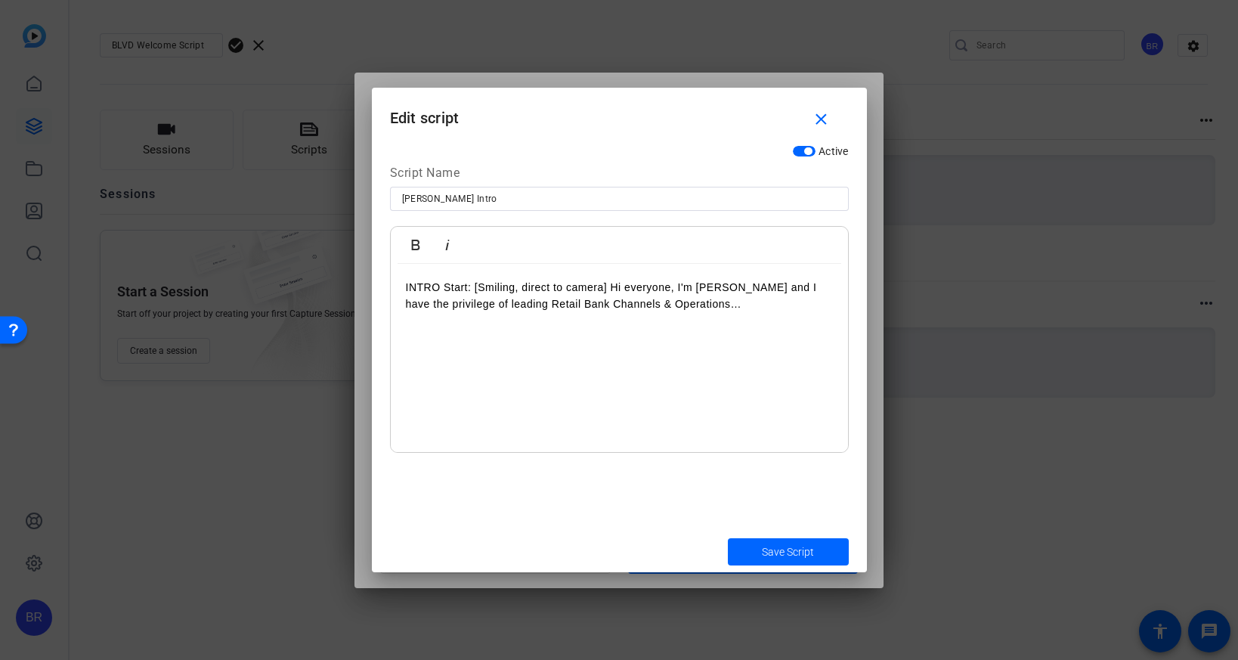 The height and width of the screenshot is (660, 1238). What do you see at coordinates (619, 175) in the screenshot?
I see `div: Script Name` at bounding box center [619, 175].